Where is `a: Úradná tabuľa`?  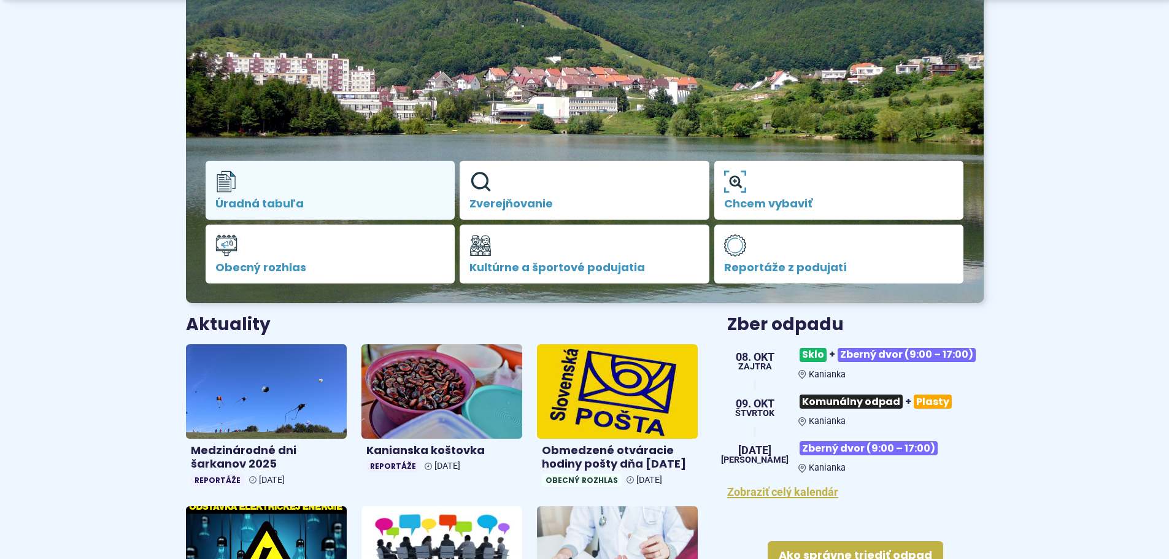 a: Úradná tabuľa is located at coordinates (330, 190).